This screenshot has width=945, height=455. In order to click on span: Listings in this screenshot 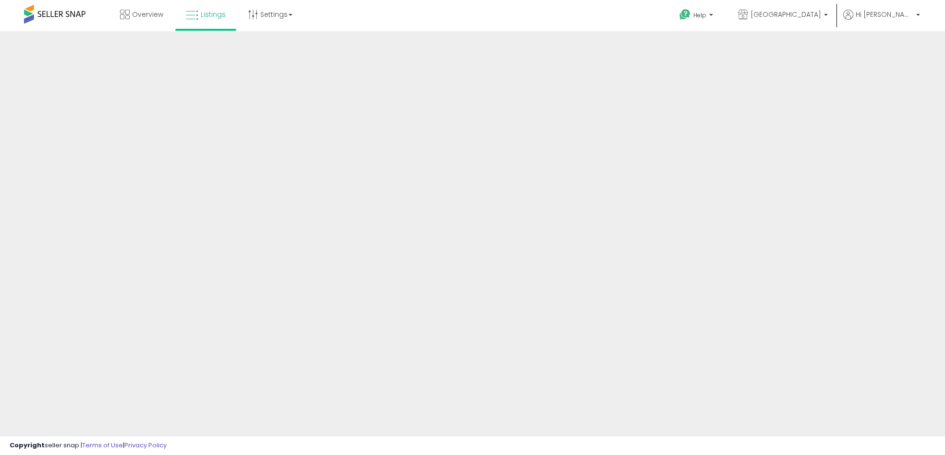, I will do `click(213, 14)`.